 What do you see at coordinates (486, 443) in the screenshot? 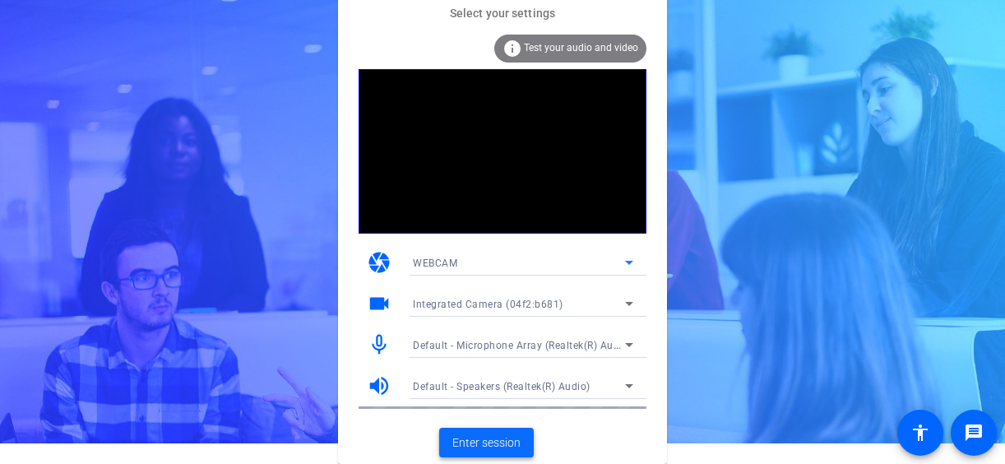
I see `button: Enter session` at bounding box center [486, 443].